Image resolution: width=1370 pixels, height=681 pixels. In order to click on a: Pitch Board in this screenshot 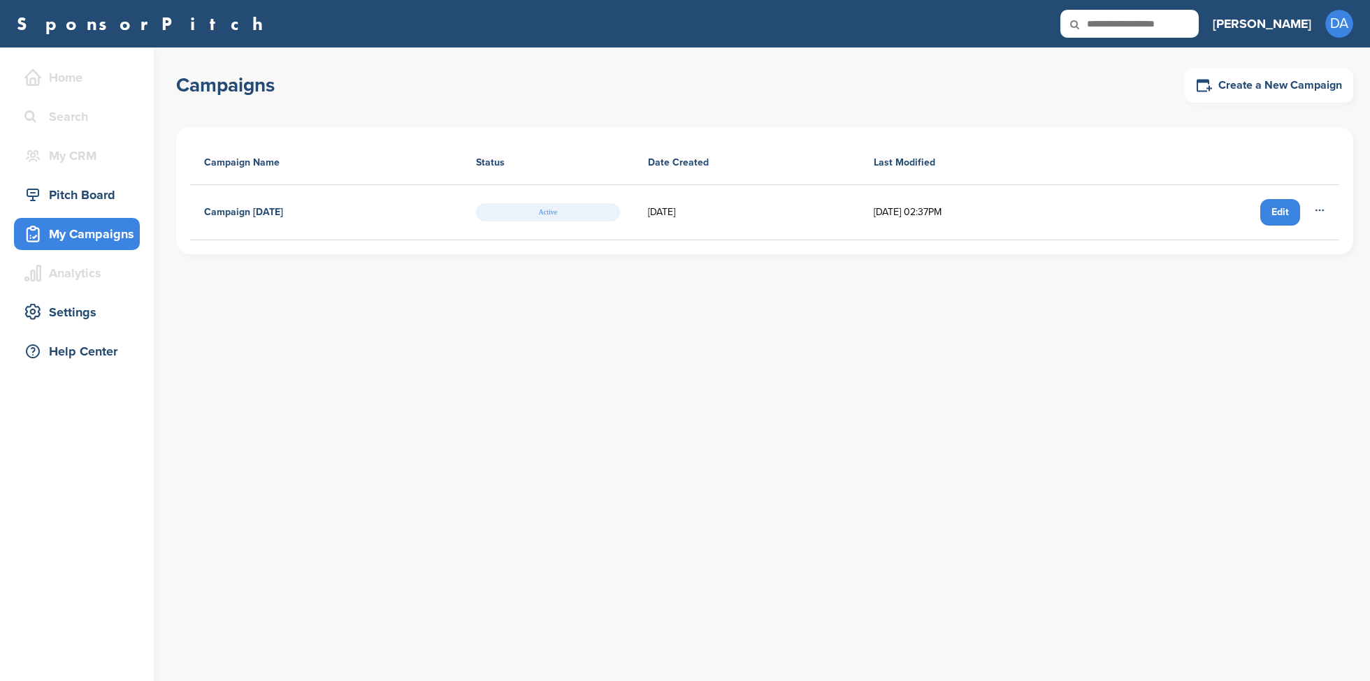, I will do `click(77, 195)`.